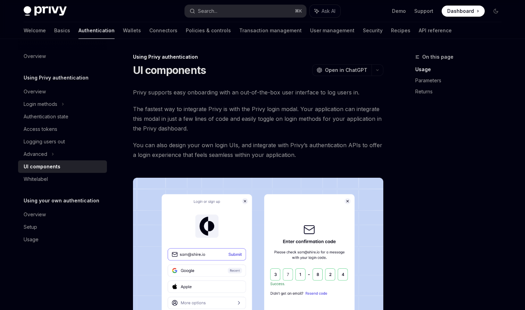 The height and width of the screenshot is (310, 525). What do you see at coordinates (40, 104) in the screenshot?
I see `div: Login methods` at bounding box center [40, 104].